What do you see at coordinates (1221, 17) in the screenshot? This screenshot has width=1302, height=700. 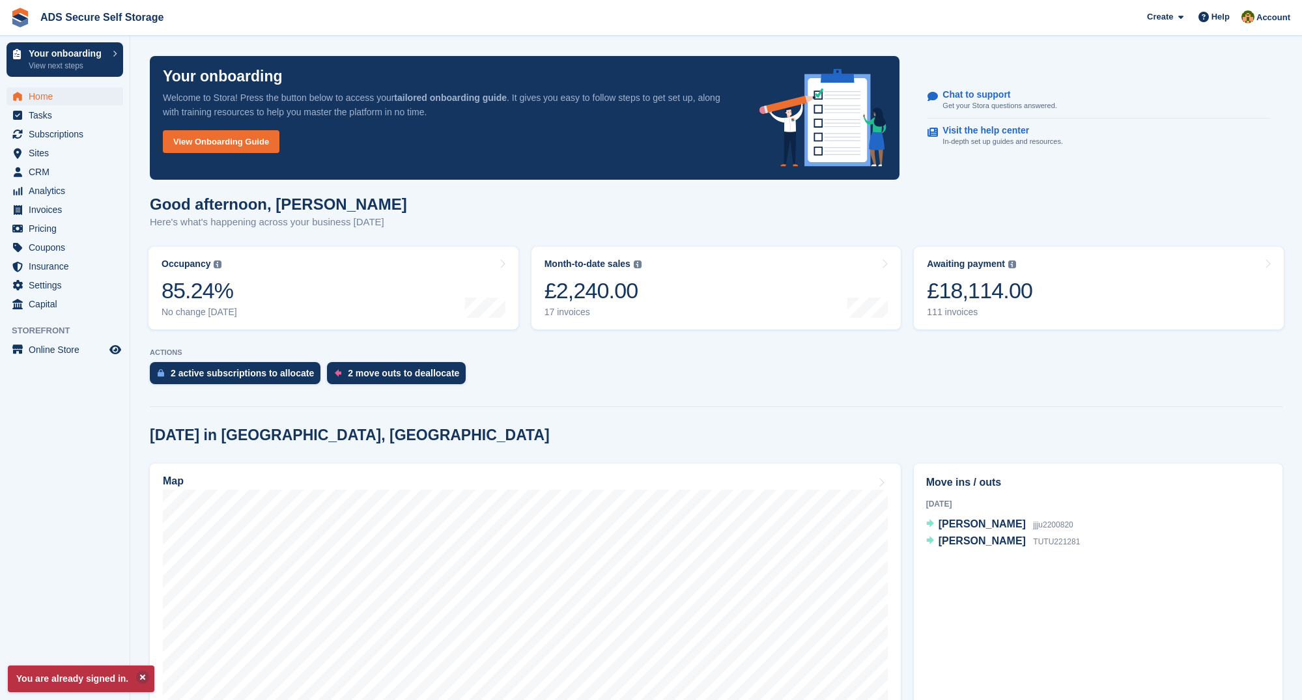 I see `span: Help` at bounding box center [1221, 17].